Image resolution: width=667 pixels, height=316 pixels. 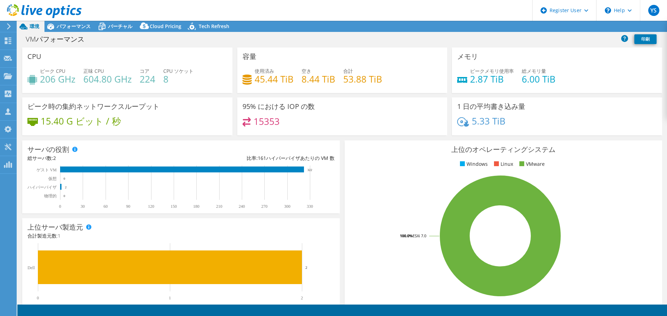 I want to click on h4: 53.88 TiB, so click(x=363, y=79).